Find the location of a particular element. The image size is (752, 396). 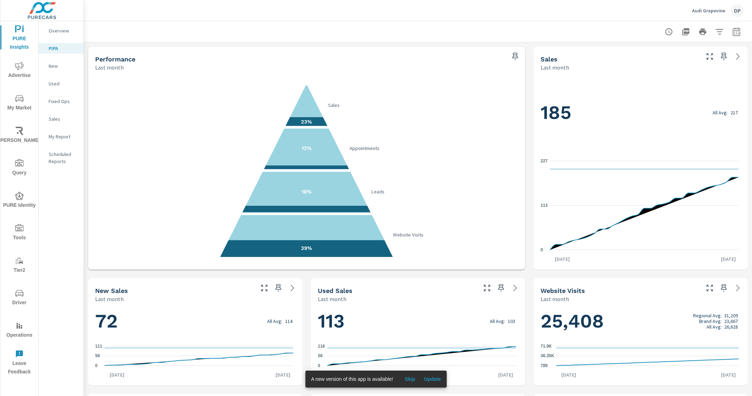

text: Website Visits is located at coordinates (408, 234).